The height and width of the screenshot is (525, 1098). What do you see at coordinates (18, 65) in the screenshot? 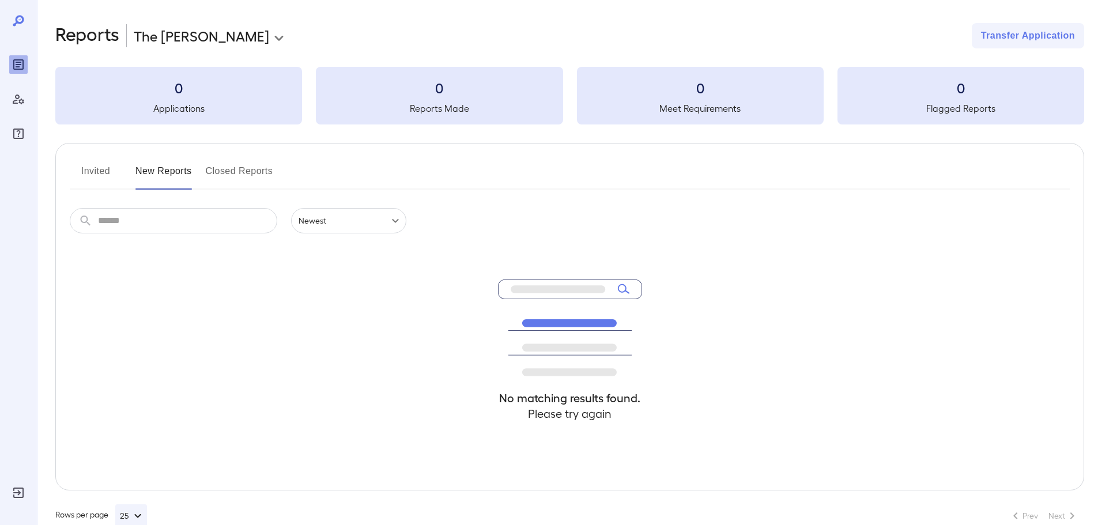
I see `div: Reports` at bounding box center [18, 65].